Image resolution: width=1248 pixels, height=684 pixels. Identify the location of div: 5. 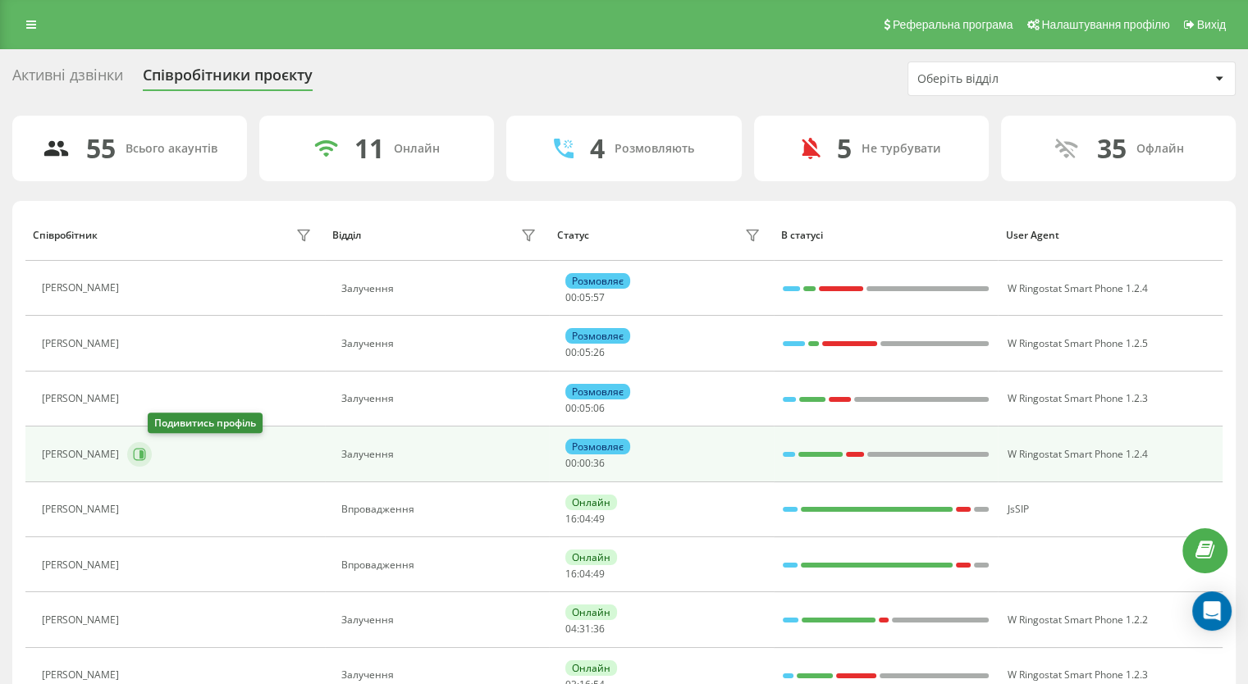
(844, 148).